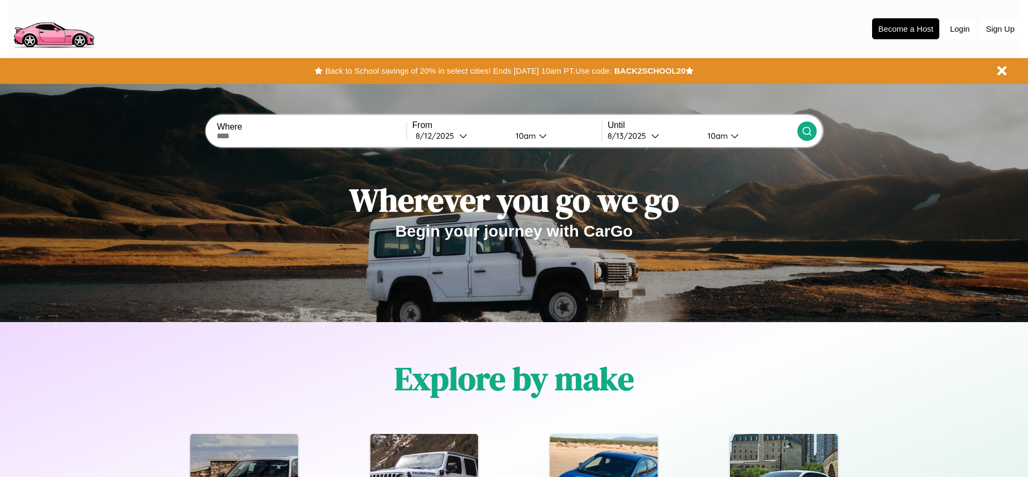 The height and width of the screenshot is (477, 1028). Describe the element at coordinates (960, 29) in the screenshot. I see `button: Login` at that location.